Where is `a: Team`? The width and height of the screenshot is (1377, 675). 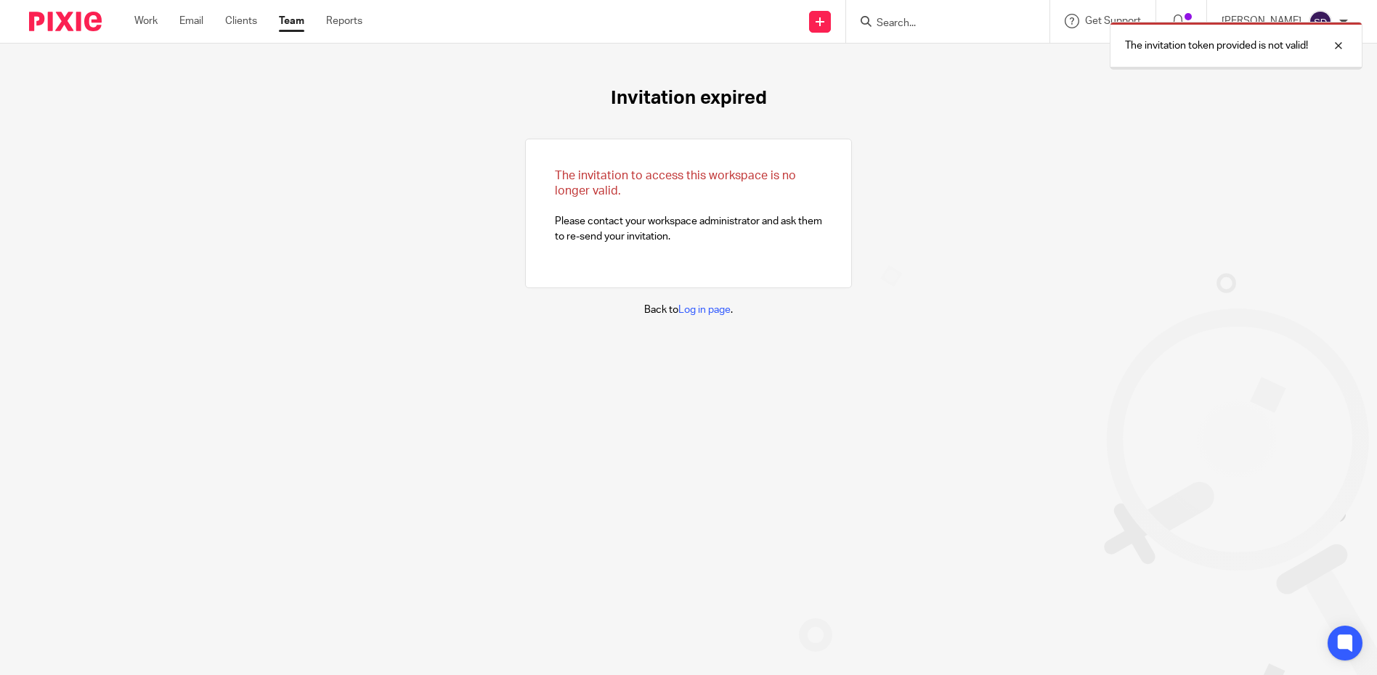
a: Team is located at coordinates (291, 21).